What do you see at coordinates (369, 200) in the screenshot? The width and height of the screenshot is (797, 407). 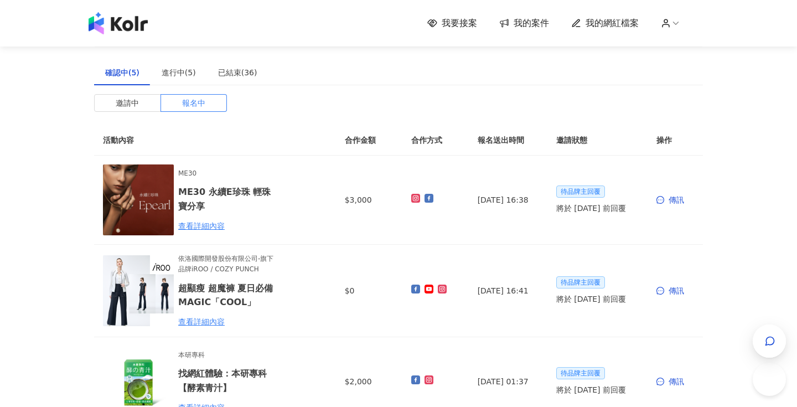 I see `td: $3,000` at bounding box center [369, 200].